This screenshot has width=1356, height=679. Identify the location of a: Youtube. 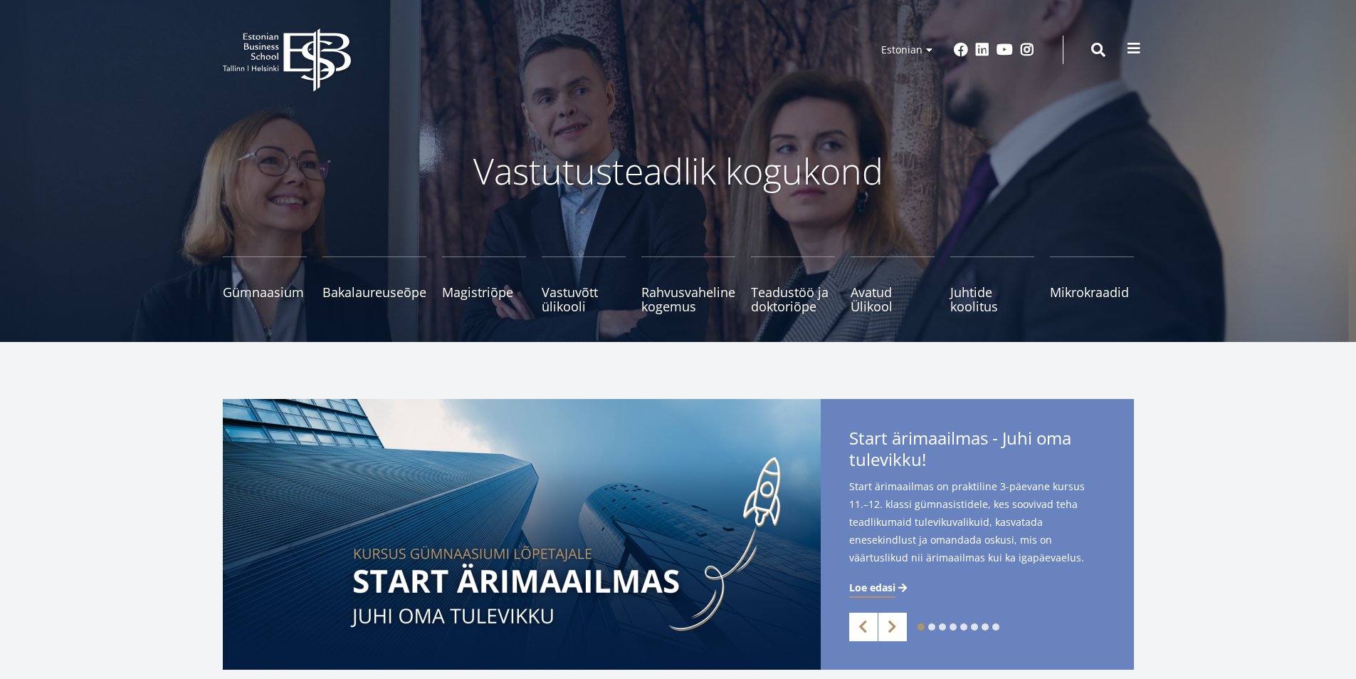
(1005, 50).